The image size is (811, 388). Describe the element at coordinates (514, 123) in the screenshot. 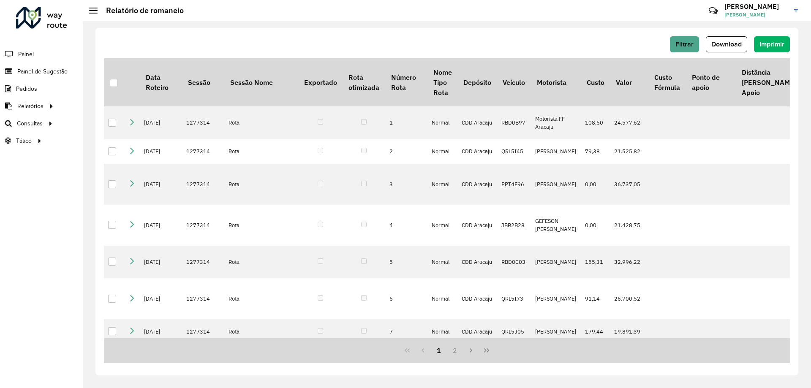

I see `td: RBD0B97` at that location.